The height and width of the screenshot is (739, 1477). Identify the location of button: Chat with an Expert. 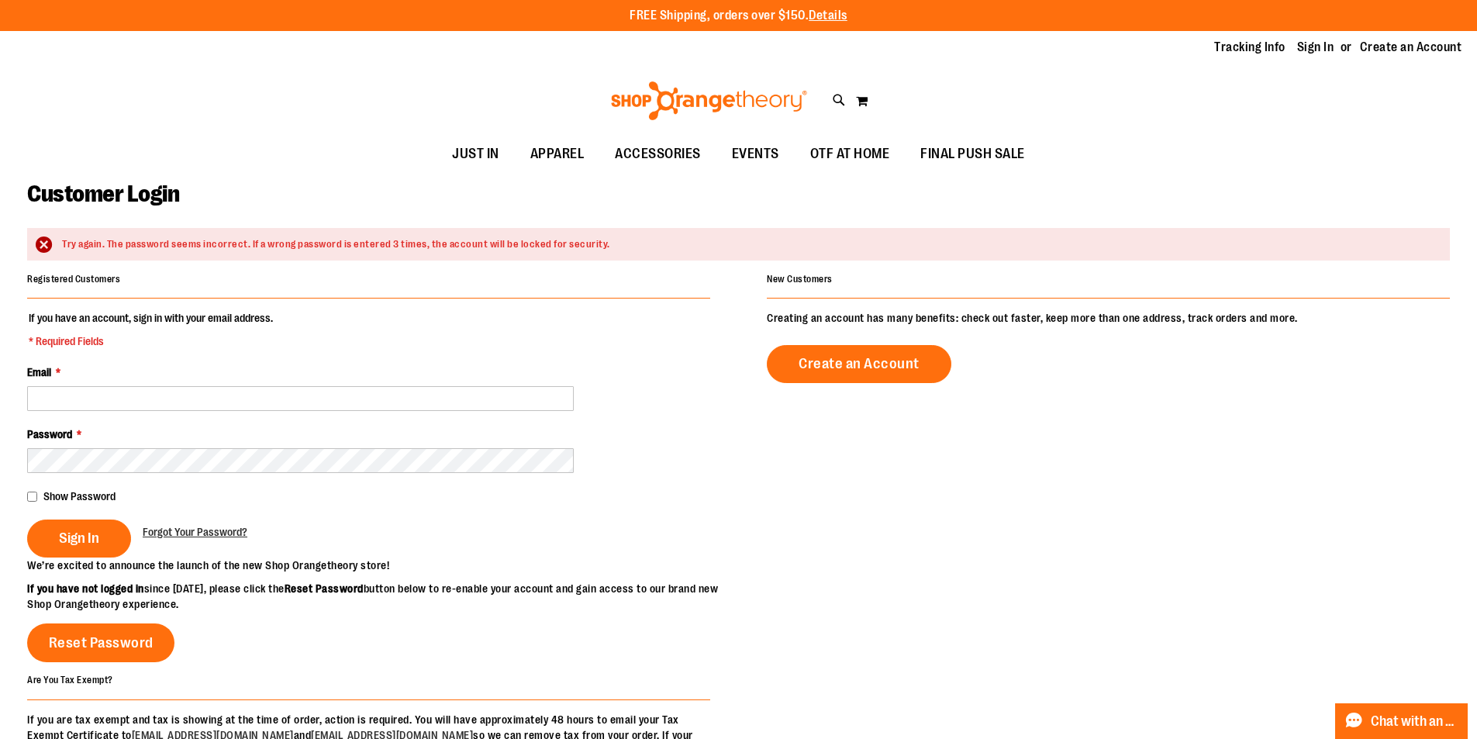
(1402, 721).